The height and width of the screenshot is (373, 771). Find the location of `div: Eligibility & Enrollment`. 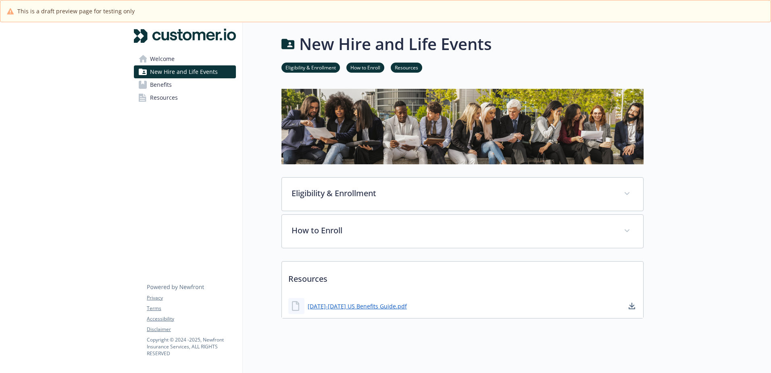

div: Eligibility & Enrollment is located at coordinates (462, 194).